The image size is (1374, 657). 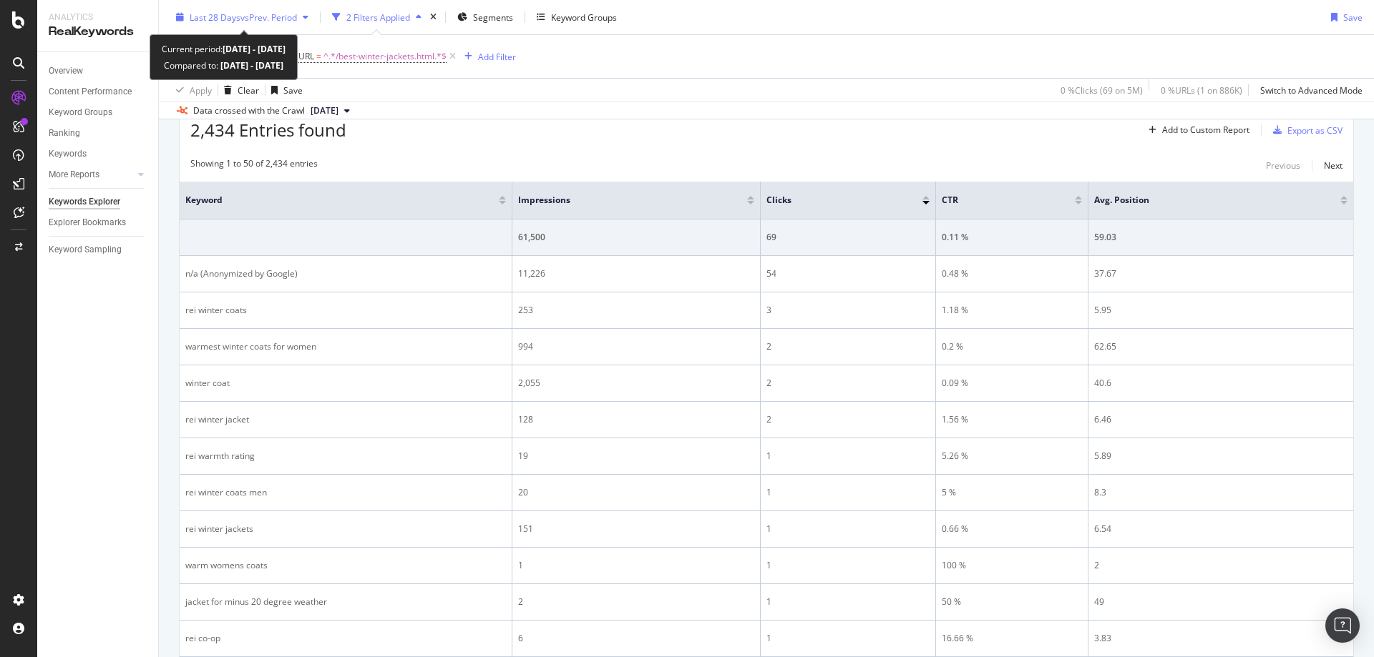 I want to click on div: 253, so click(x=636, y=310).